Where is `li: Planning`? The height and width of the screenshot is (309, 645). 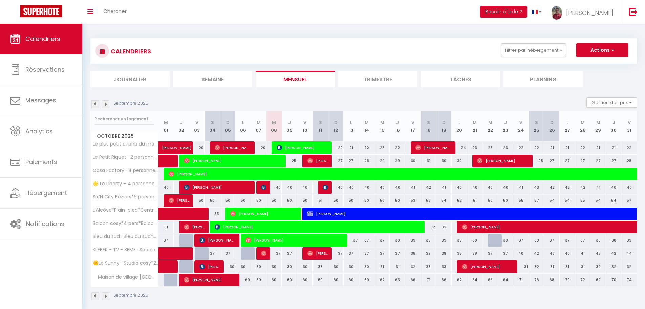 li: Planning is located at coordinates (543, 79).